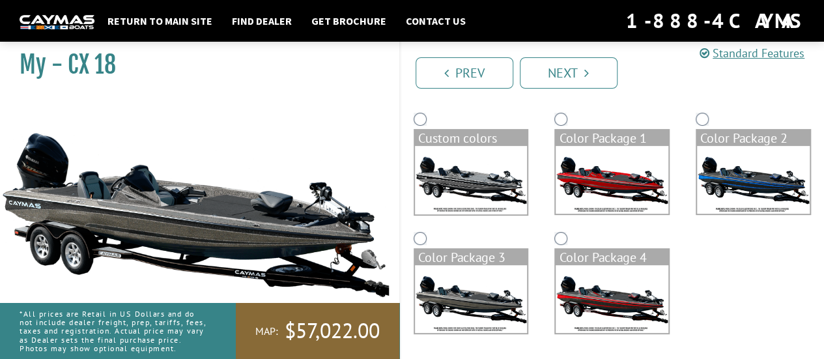 The width and height of the screenshot is (824, 359). I want to click on img: color_package_275.png, so click(612, 299).